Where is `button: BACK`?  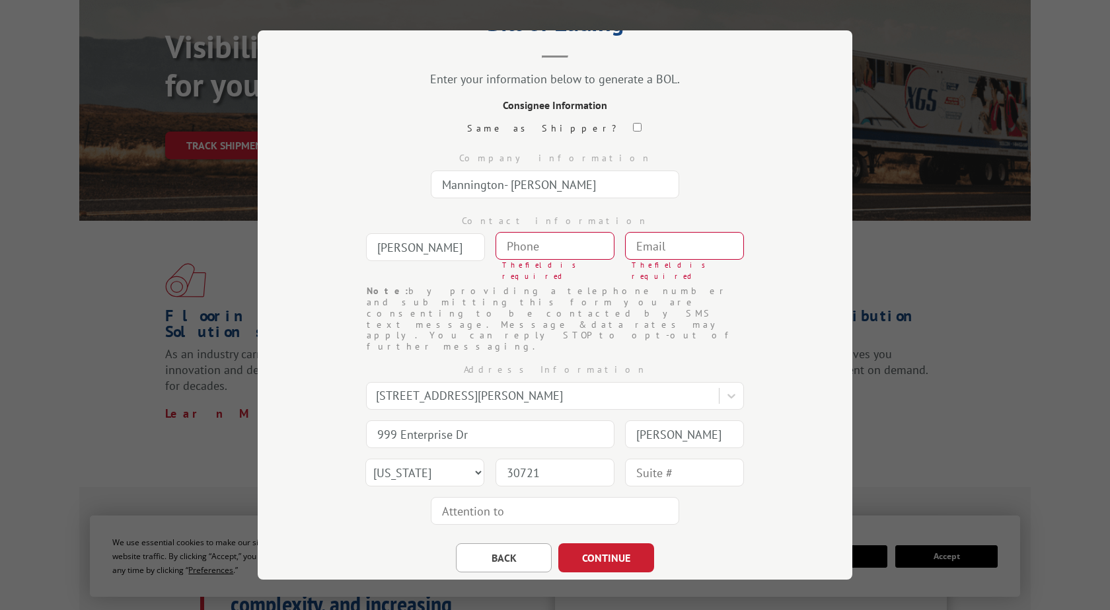 button: BACK is located at coordinates (504, 558).